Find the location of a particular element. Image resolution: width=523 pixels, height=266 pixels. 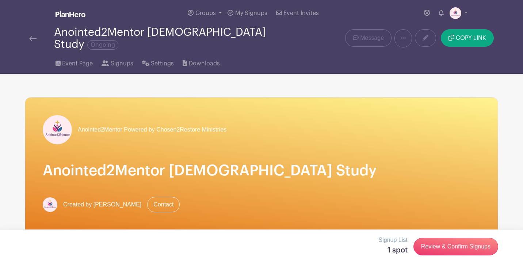

a: Downloads is located at coordinates (201, 62).